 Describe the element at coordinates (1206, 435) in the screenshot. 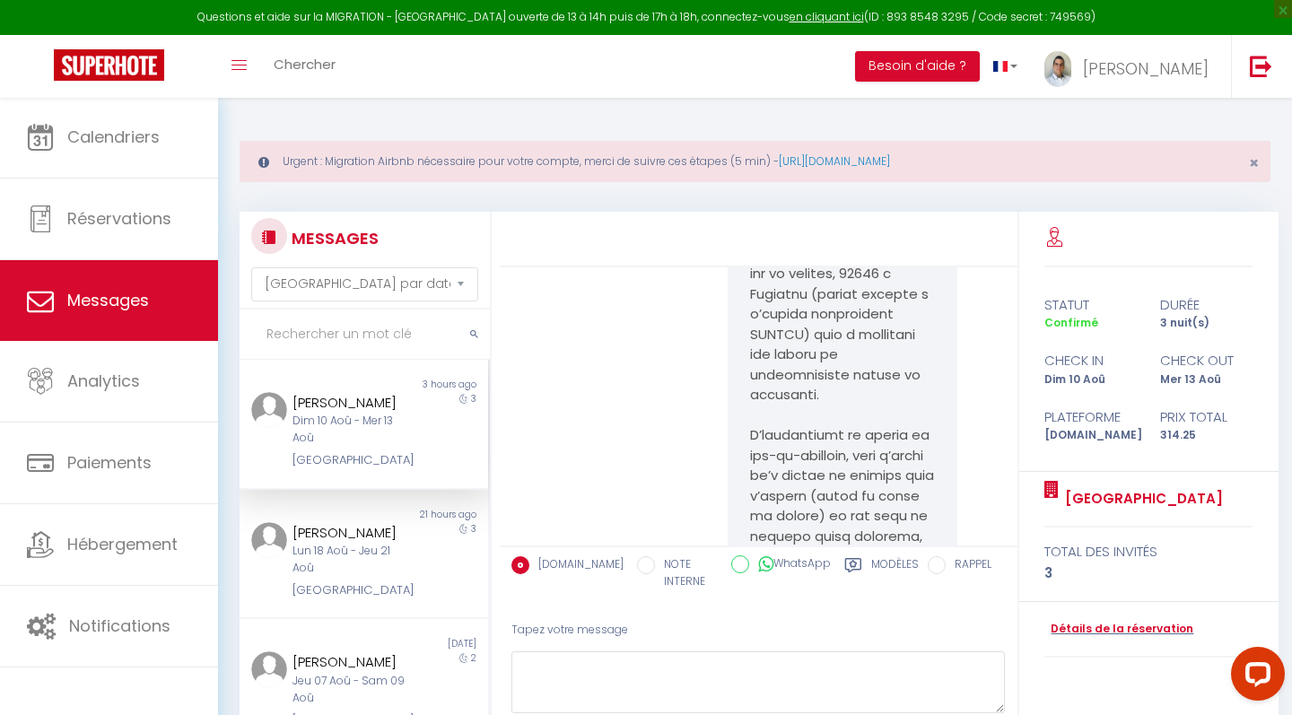

I see `div: 314.25` at that location.